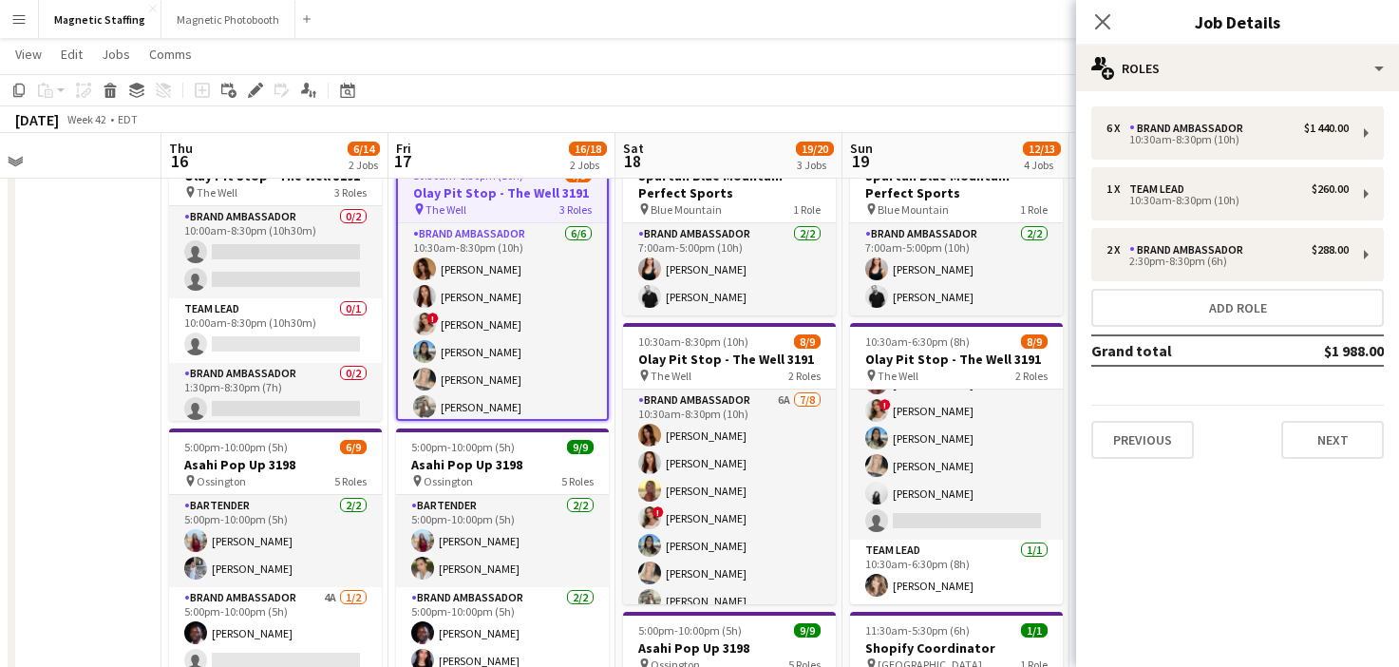 The width and height of the screenshot is (1399, 667). What do you see at coordinates (116, 54) in the screenshot?
I see `span: Jobs` at bounding box center [116, 54].